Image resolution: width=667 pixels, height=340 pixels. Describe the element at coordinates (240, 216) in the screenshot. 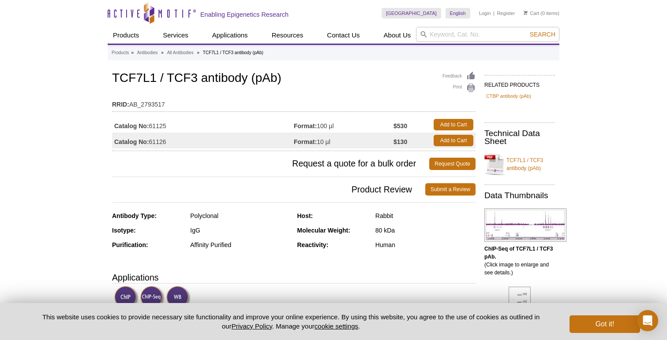

I see `div: Polyclonal` at that location.